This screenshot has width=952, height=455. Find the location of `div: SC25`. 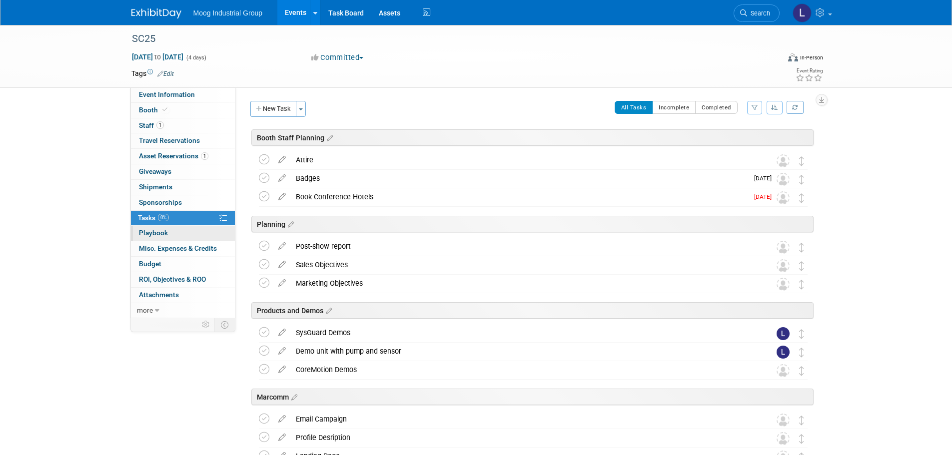

div: SC25 is located at coordinates (446, 39).